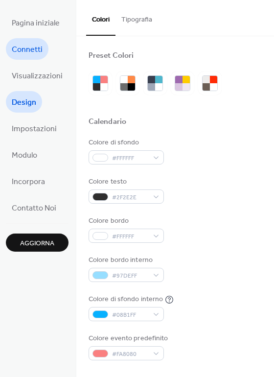 The height and width of the screenshot is (377, 274). What do you see at coordinates (111, 56) in the screenshot?
I see `div: Preset Colori` at bounding box center [111, 56].